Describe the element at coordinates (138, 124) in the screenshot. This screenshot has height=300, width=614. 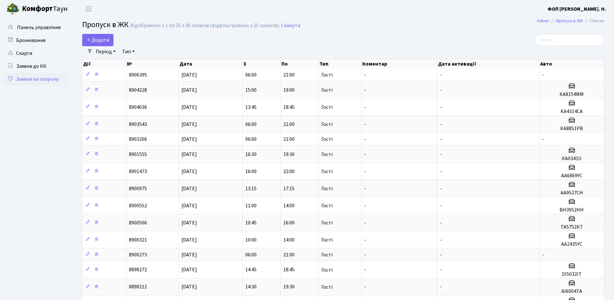
I see `span: 8903543` at that location.